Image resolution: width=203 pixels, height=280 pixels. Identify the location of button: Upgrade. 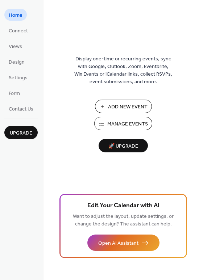
(21, 132).